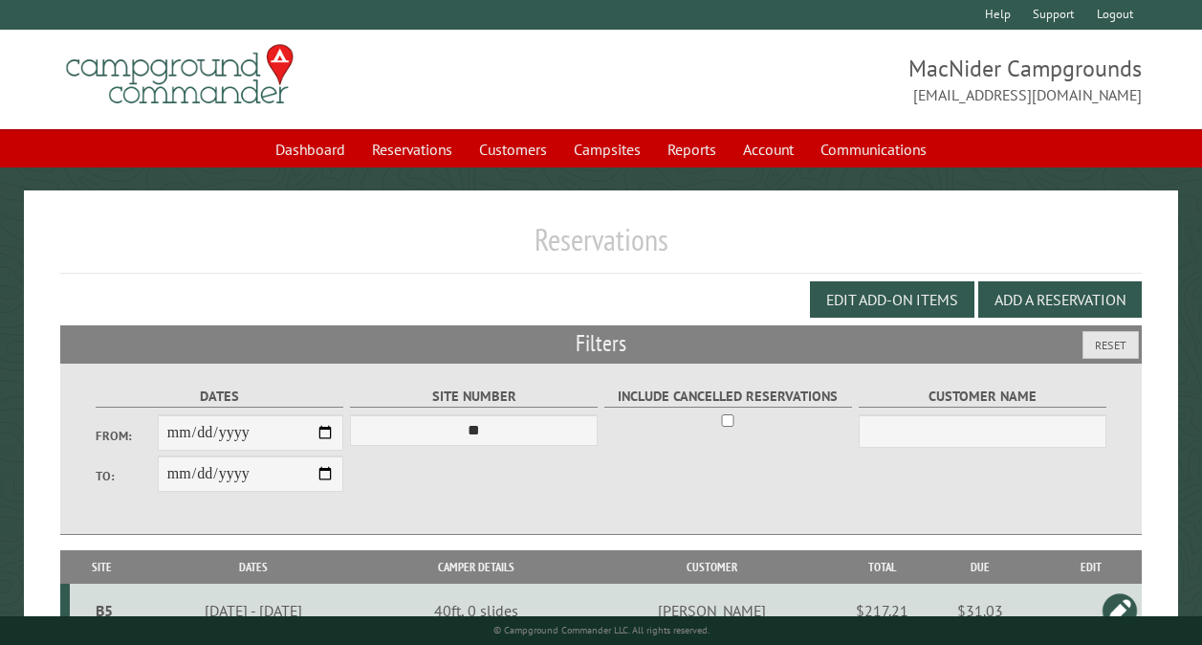 The image size is (1202, 645). I want to click on button: Reset, so click(1110, 344).